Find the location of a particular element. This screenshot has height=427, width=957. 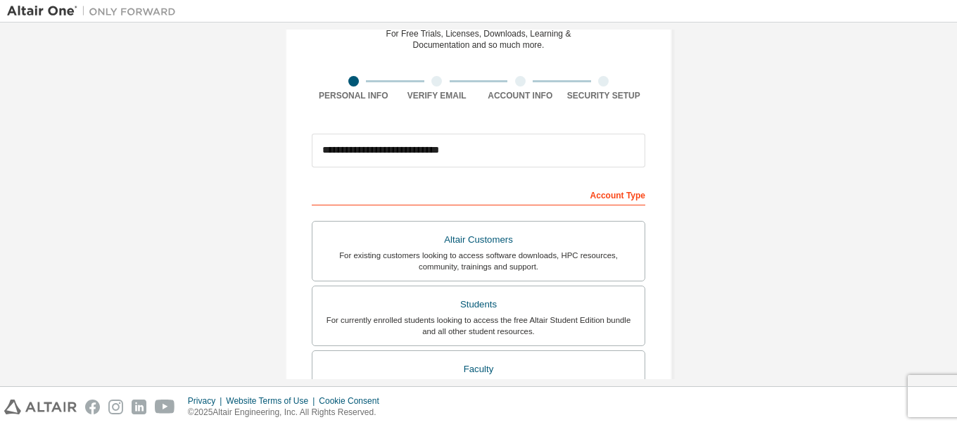

div: Website Terms of Use is located at coordinates (272, 401).